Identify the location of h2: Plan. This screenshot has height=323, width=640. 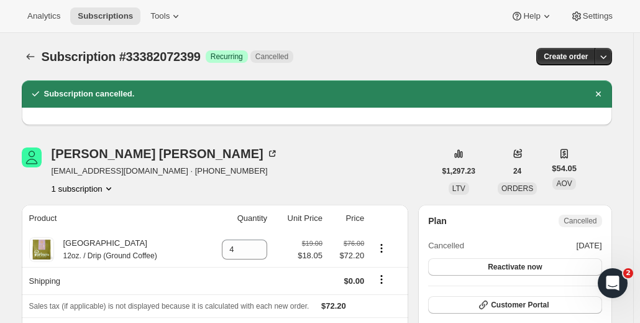
(438, 221).